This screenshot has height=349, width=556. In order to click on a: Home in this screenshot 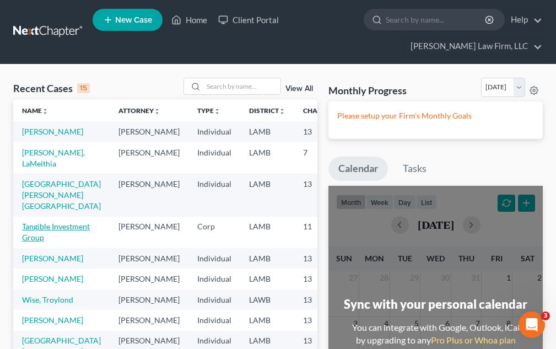, I will do `click(189, 20)`.